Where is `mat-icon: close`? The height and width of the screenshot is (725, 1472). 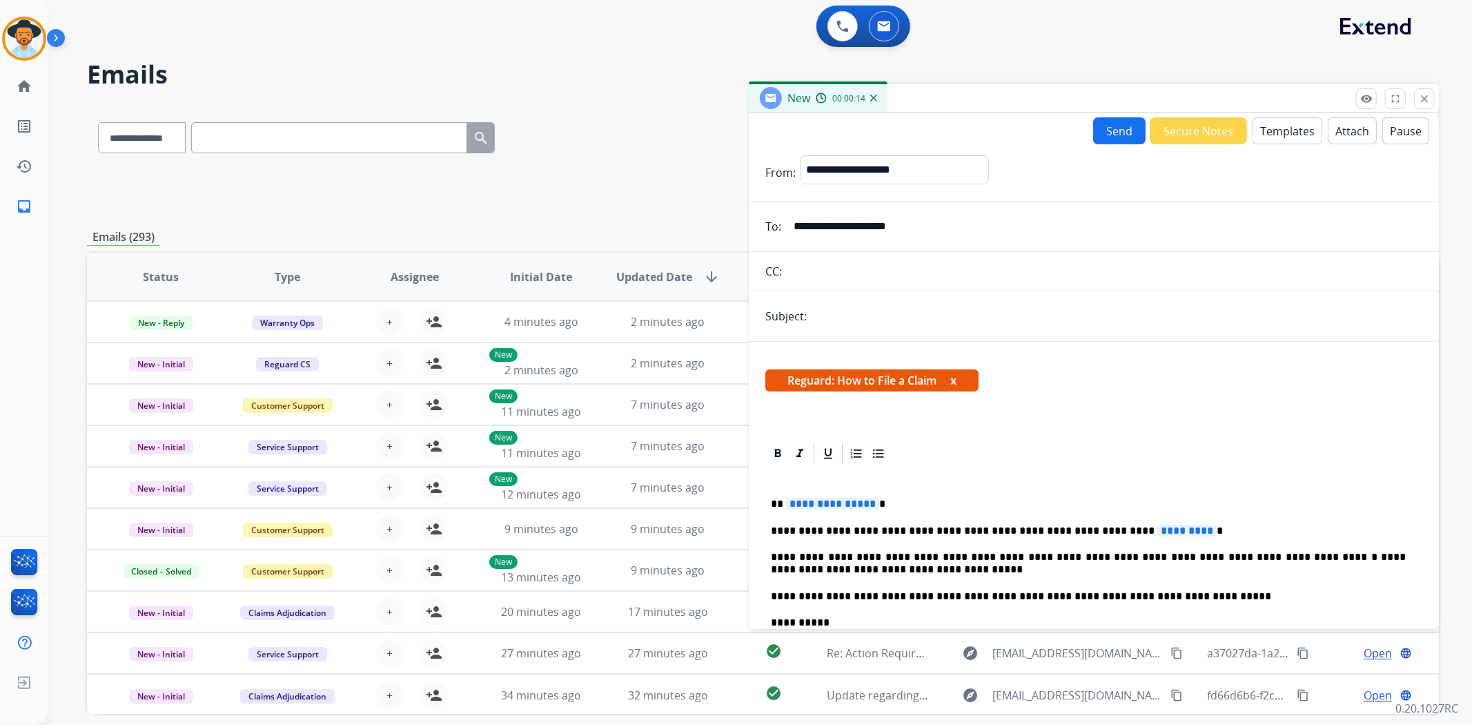
mat-icon: close is located at coordinates (1425, 99).